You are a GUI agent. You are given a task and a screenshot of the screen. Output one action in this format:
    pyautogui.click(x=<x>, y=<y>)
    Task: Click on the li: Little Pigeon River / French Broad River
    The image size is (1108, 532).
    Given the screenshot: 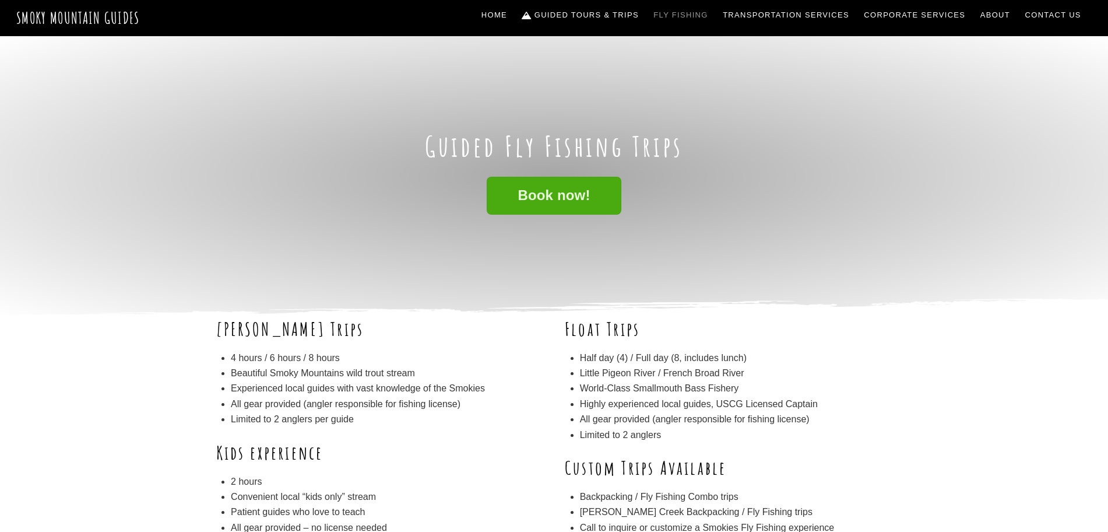 What is the action you would take?
    pyautogui.click(x=736, y=373)
    